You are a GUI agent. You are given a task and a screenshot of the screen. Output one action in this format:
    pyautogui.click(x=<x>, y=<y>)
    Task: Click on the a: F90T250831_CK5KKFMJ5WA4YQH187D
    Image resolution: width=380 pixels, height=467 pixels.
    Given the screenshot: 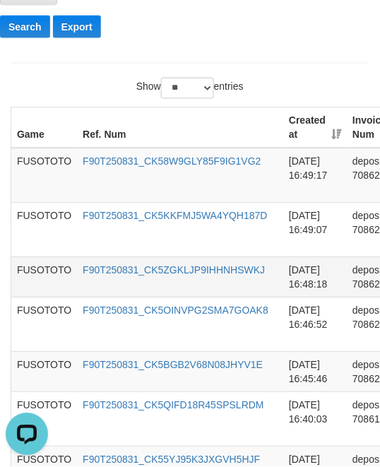 What is the action you would take?
    pyautogui.click(x=175, y=216)
    